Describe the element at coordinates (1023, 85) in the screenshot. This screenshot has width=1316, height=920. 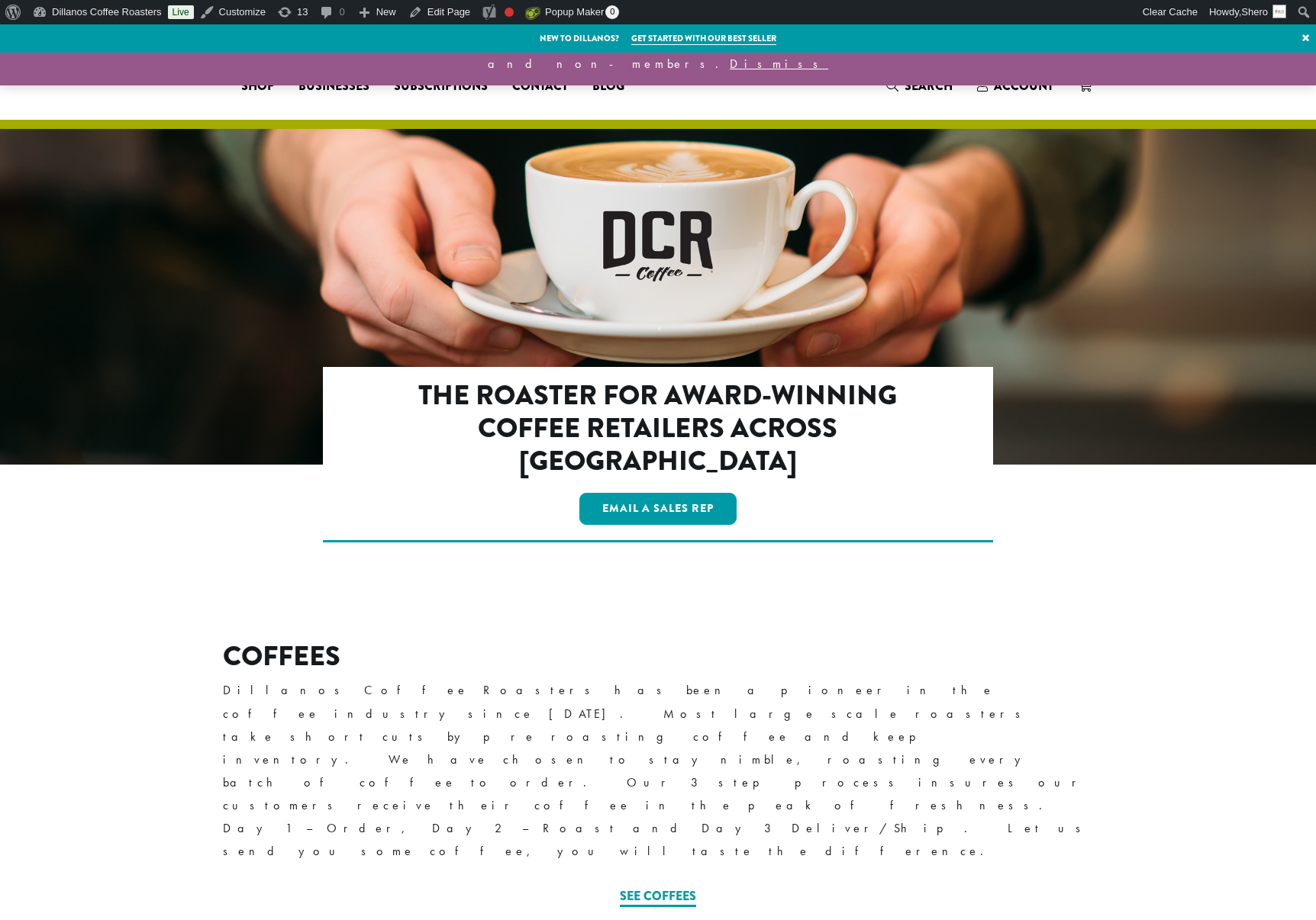
I see `span: Account` at that location.